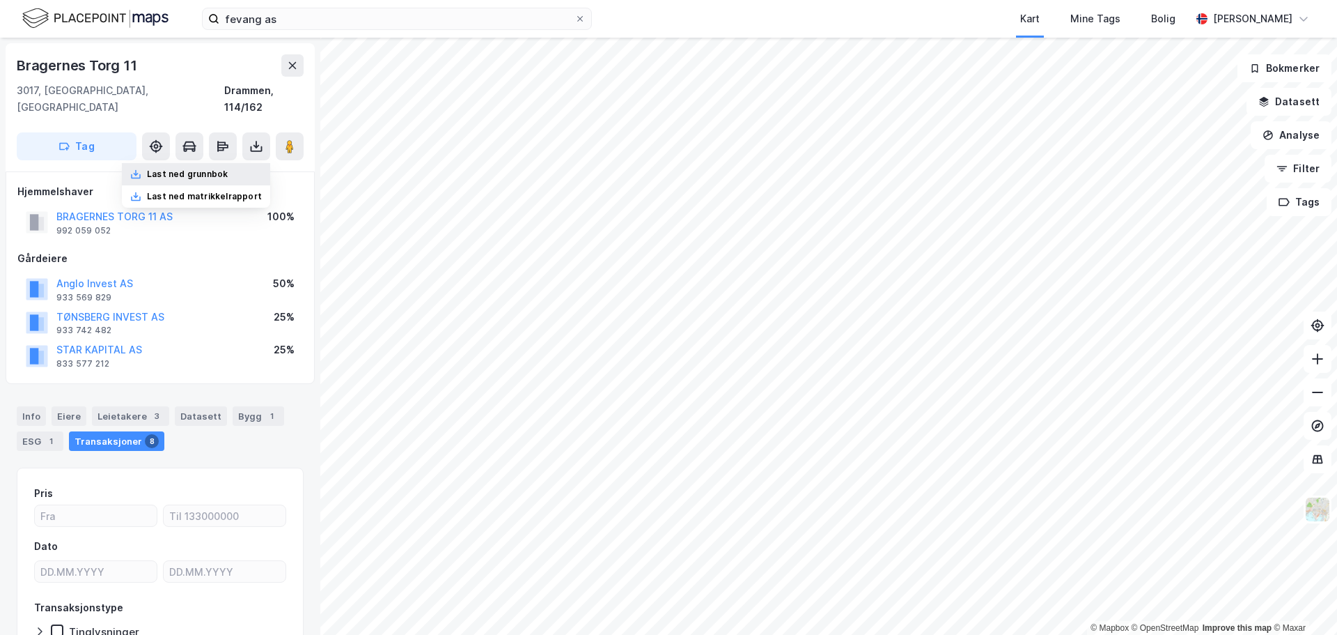 The height and width of the screenshot is (635, 1337). Describe the element at coordinates (77, 146) in the screenshot. I see `button: Tag` at that location.